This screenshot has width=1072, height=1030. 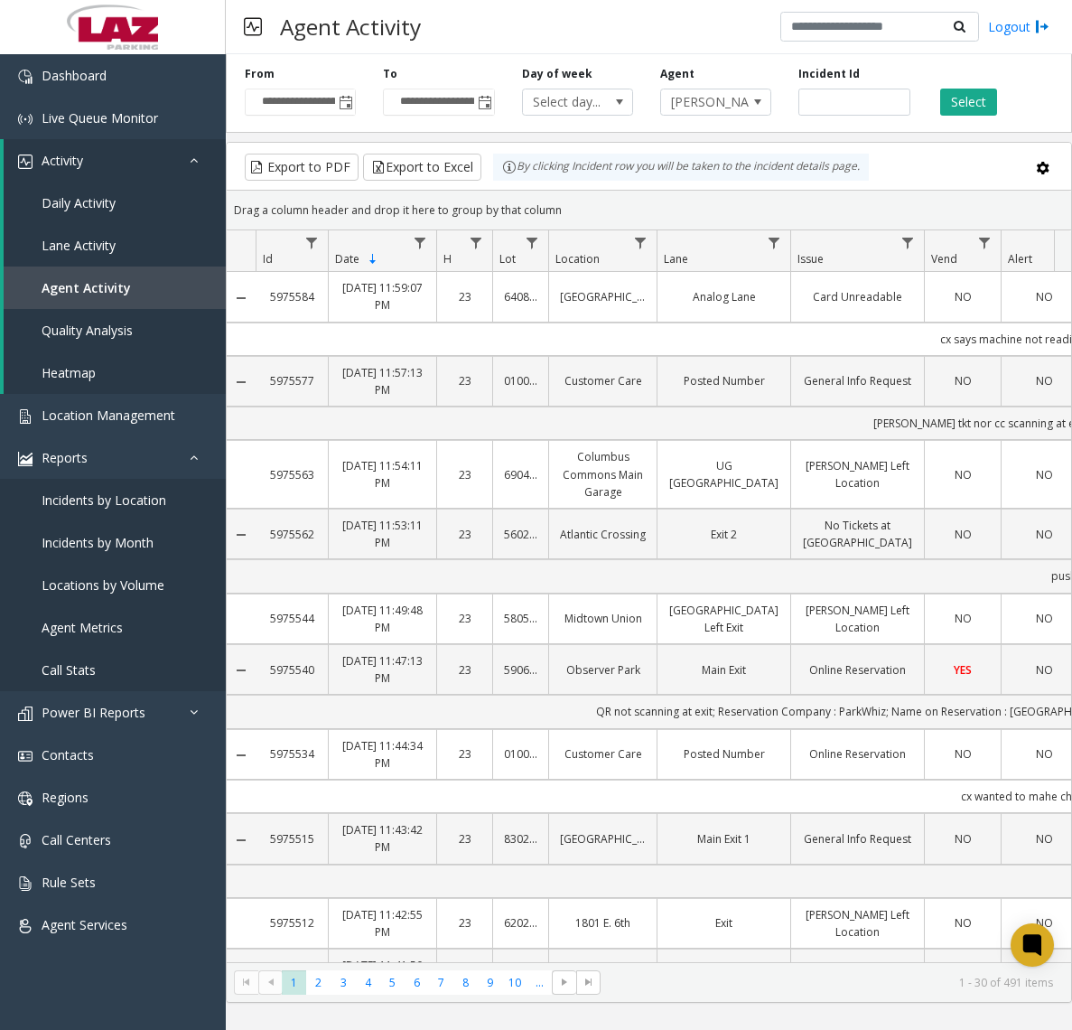 What do you see at coordinates (104, 500) in the screenshot?
I see `span: Incidents by Location` at bounding box center [104, 500].